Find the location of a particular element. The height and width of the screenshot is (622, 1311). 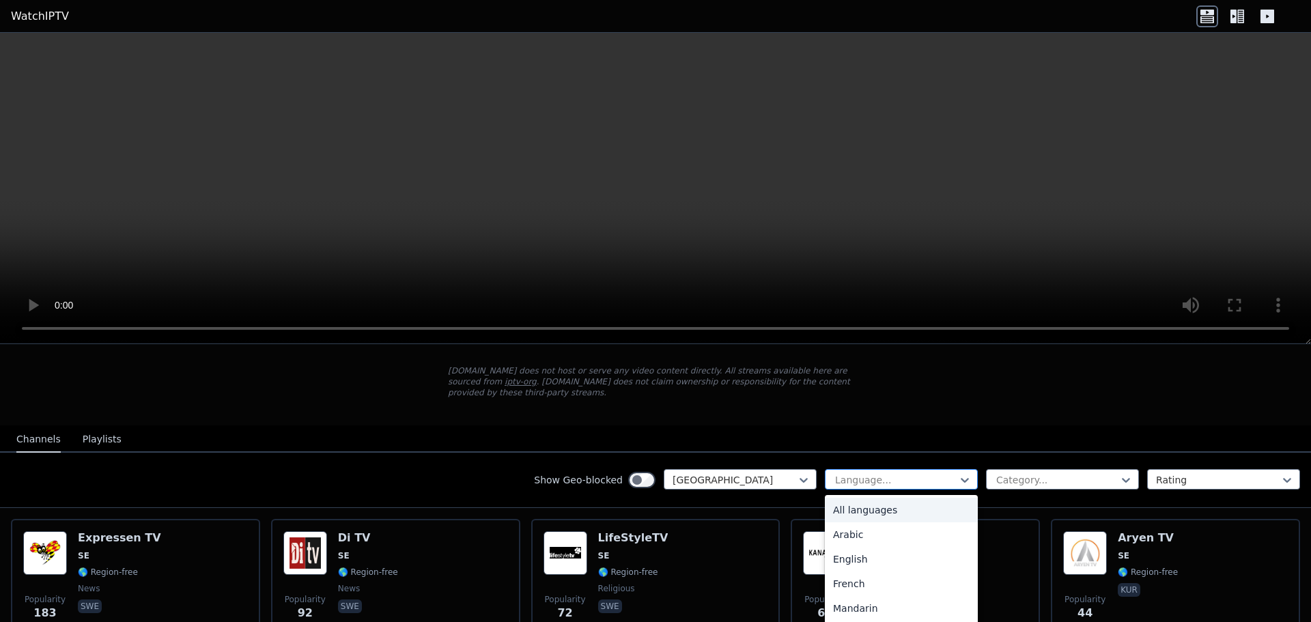

div: Arabic is located at coordinates (901, 535).